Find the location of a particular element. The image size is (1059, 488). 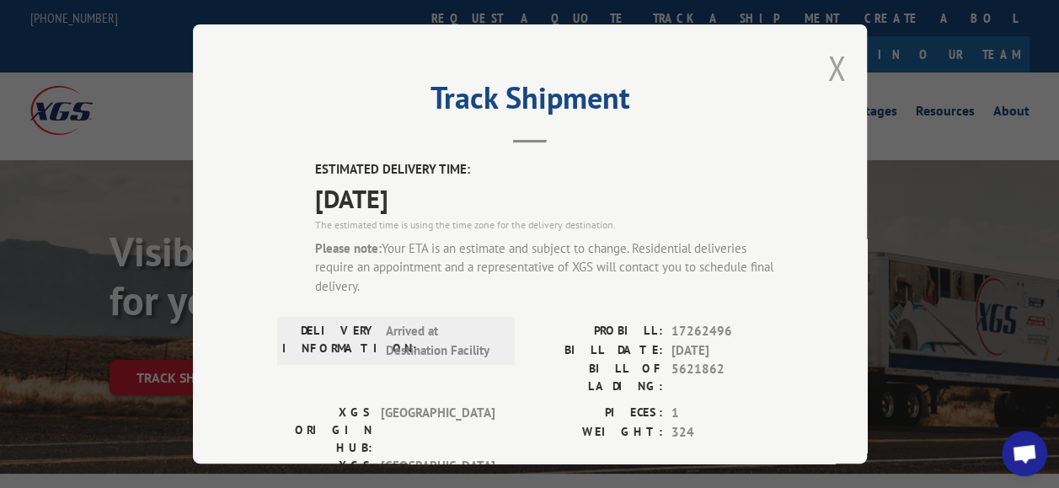

strong: Please note: is located at coordinates (348, 248).